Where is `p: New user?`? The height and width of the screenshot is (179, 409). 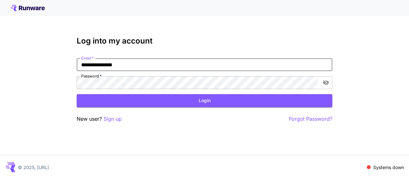
p: New user? is located at coordinates (99, 119).